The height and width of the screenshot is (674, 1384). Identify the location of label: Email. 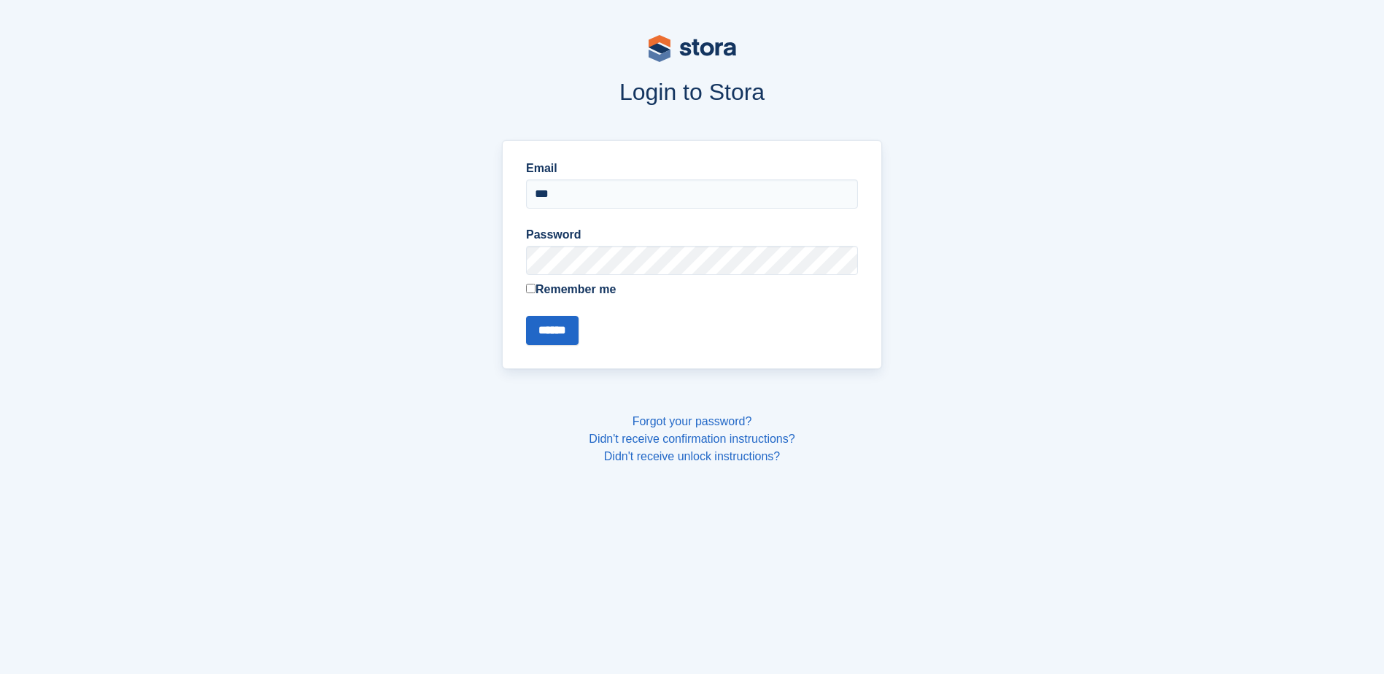
(692, 169).